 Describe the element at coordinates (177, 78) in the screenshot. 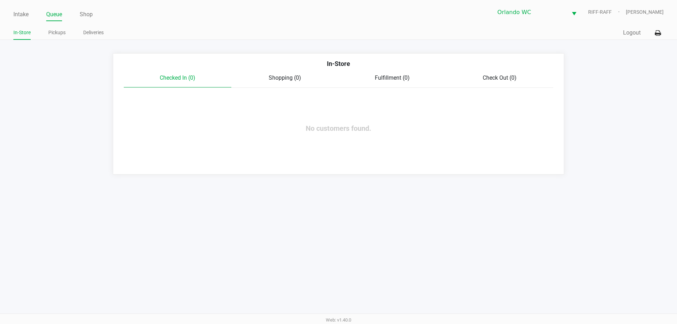

I see `span: Checked In (0)` at that location.